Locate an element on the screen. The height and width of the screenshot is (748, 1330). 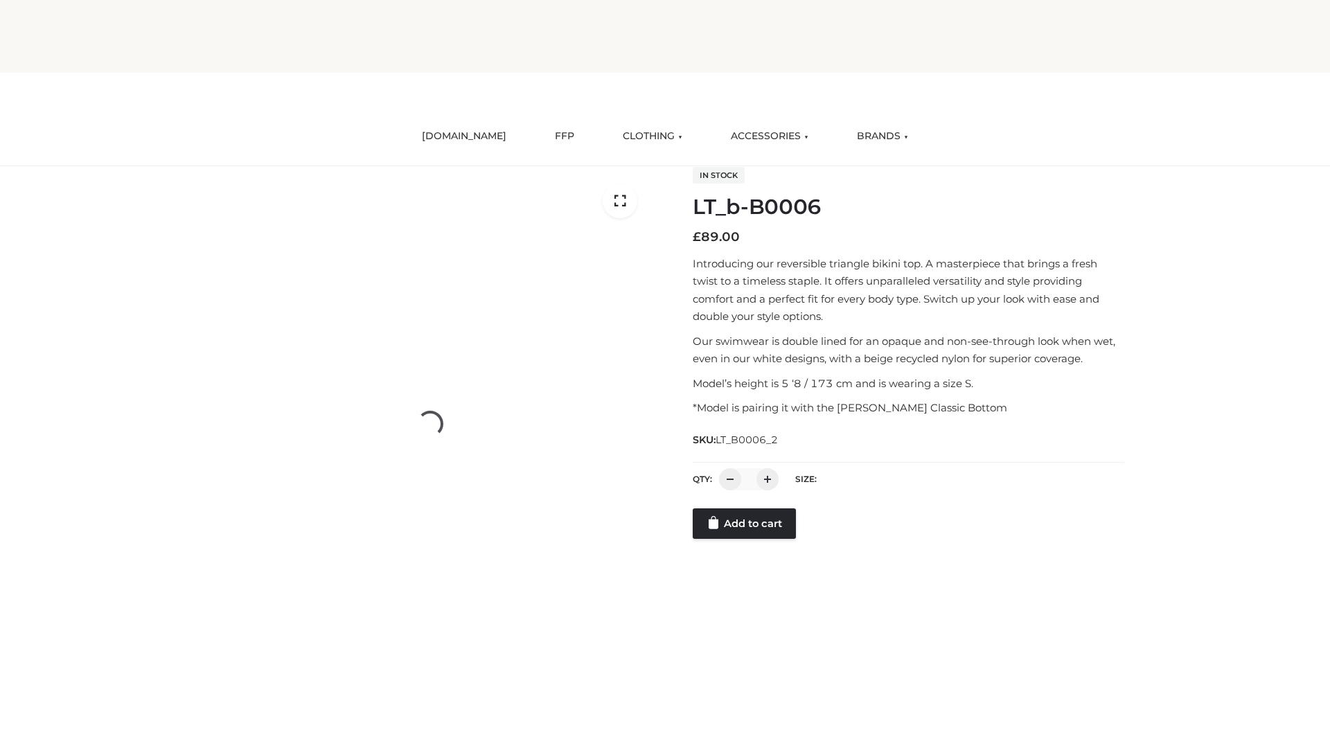
bdi: 89.00 is located at coordinates (716, 237).